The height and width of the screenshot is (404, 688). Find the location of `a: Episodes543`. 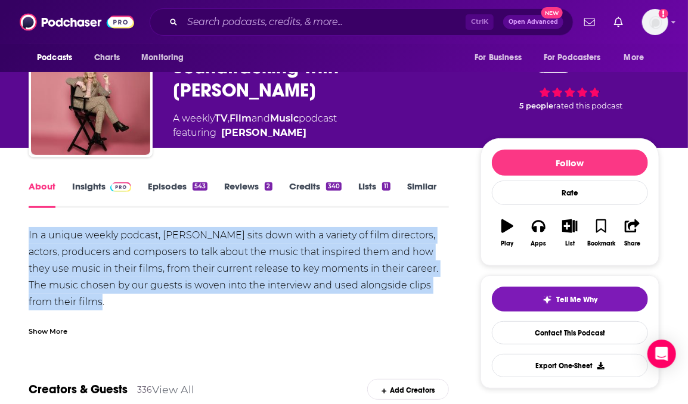

a: Episodes543 is located at coordinates (178, 194).